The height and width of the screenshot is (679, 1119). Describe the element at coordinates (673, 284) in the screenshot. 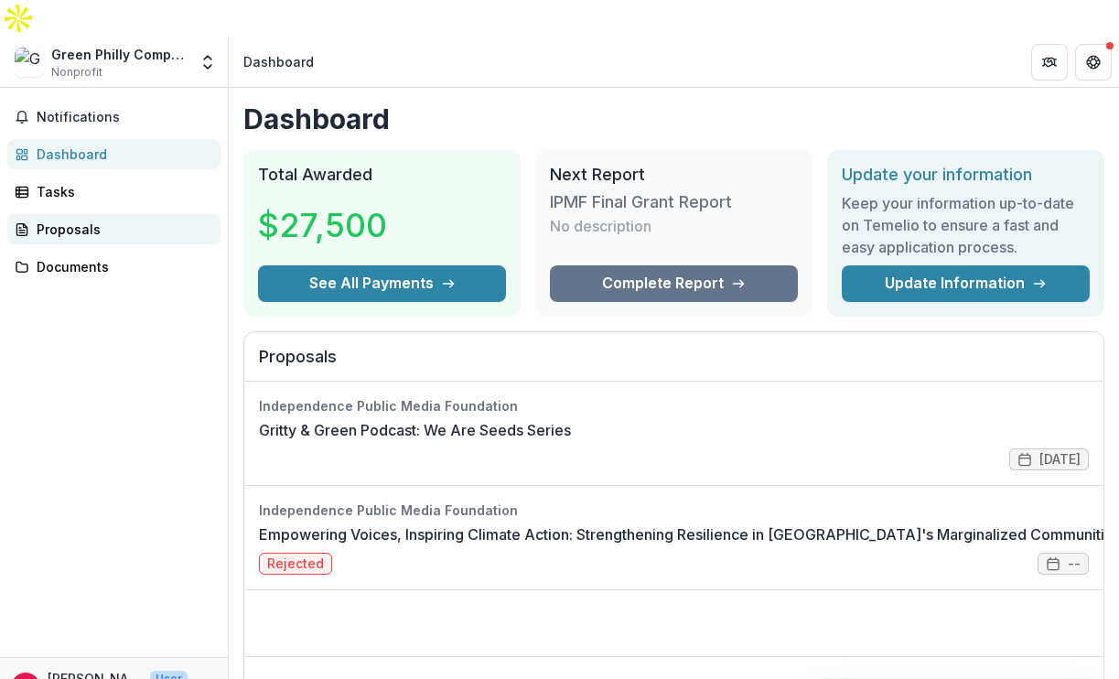

I see `a: Complete Report` at that location.